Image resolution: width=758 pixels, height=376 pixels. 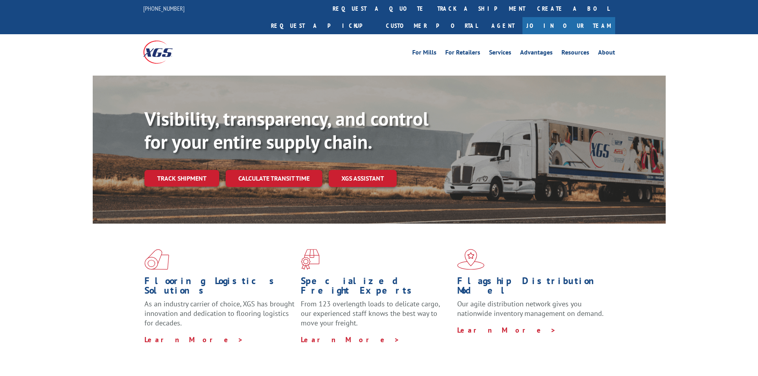 What do you see at coordinates (286, 130) in the screenshot?
I see `b: Visibility, transparency, and control for your entire supply chain.` at bounding box center [286, 130].